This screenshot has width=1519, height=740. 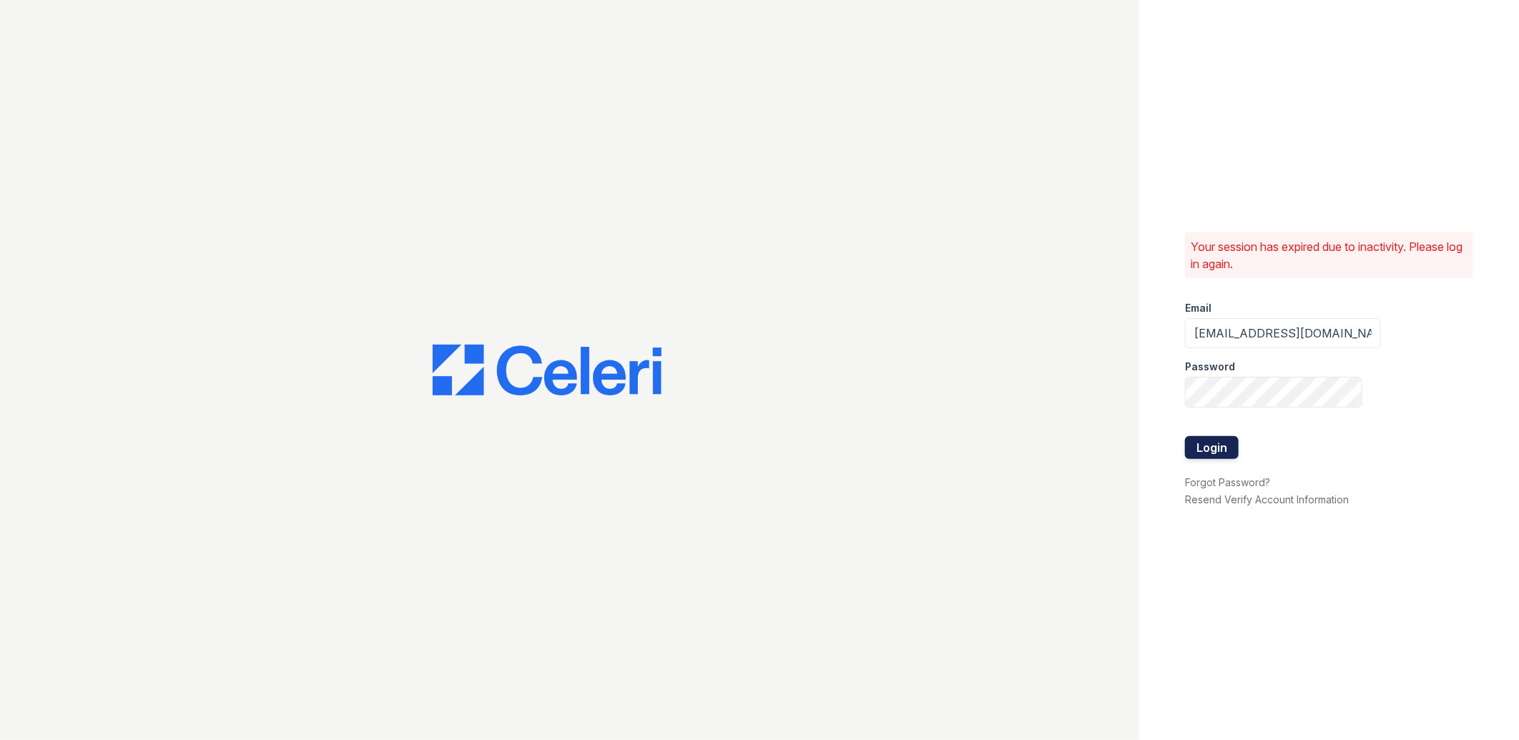 I want to click on a: Resend Verify Account Information, so click(x=1267, y=499).